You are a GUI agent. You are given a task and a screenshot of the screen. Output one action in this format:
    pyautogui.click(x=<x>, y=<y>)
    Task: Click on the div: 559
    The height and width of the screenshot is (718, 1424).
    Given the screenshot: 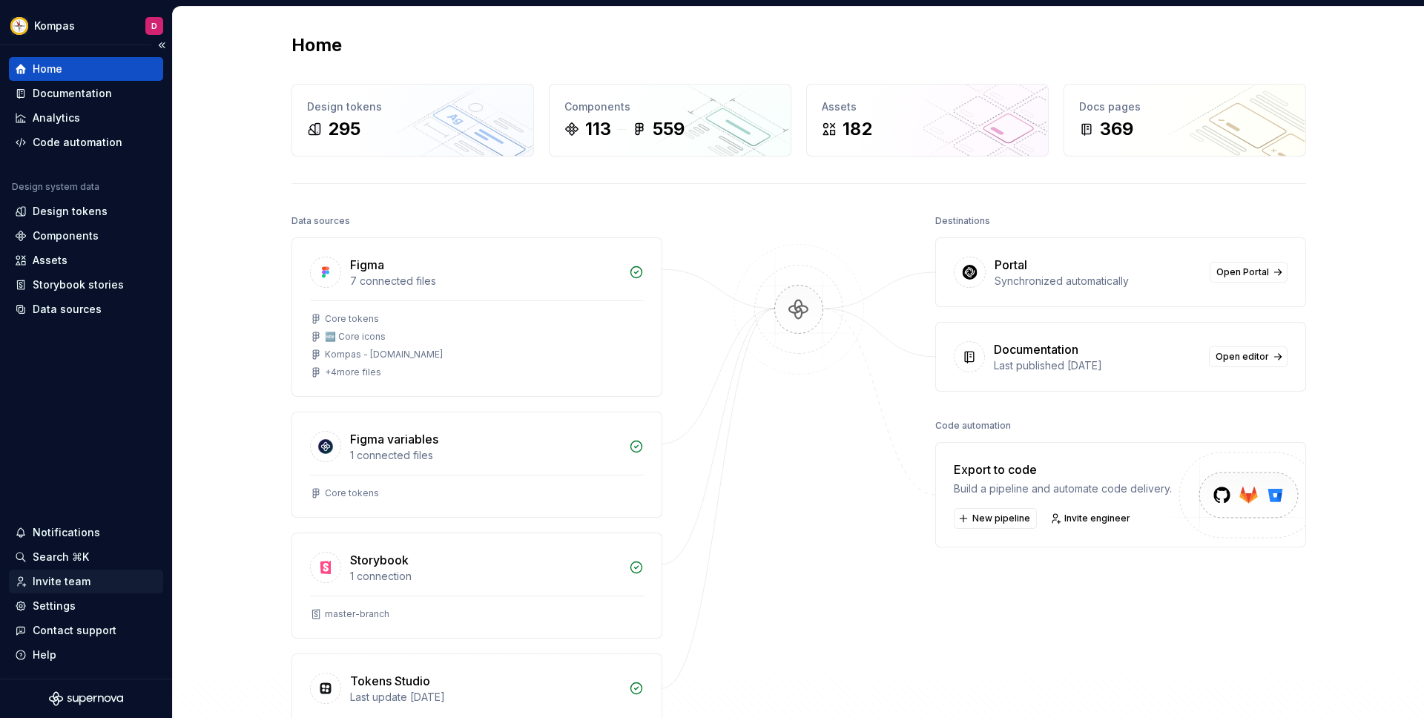 What is the action you would take?
    pyautogui.click(x=668, y=129)
    